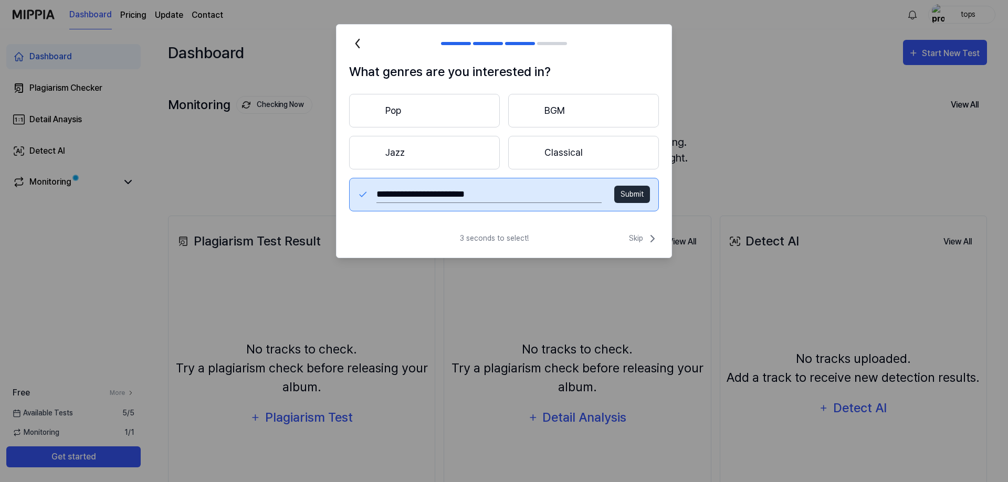 The width and height of the screenshot is (1008, 482). What do you see at coordinates (642, 239) in the screenshot?
I see `button: Skip` at bounding box center [642, 239].